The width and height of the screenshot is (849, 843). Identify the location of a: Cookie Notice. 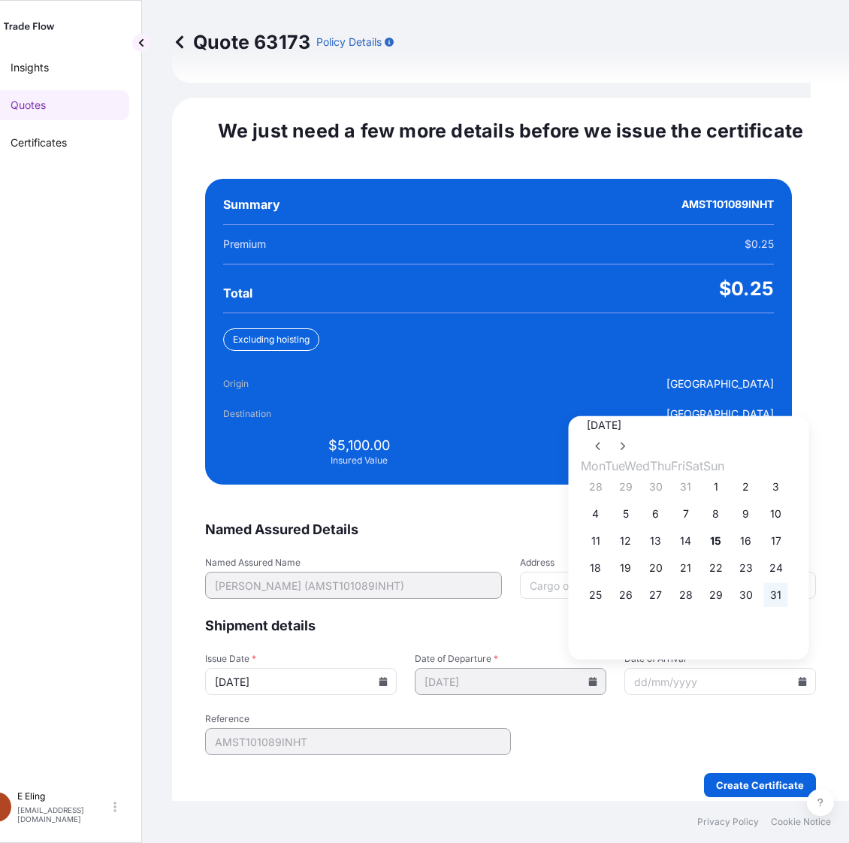
(801, 822).